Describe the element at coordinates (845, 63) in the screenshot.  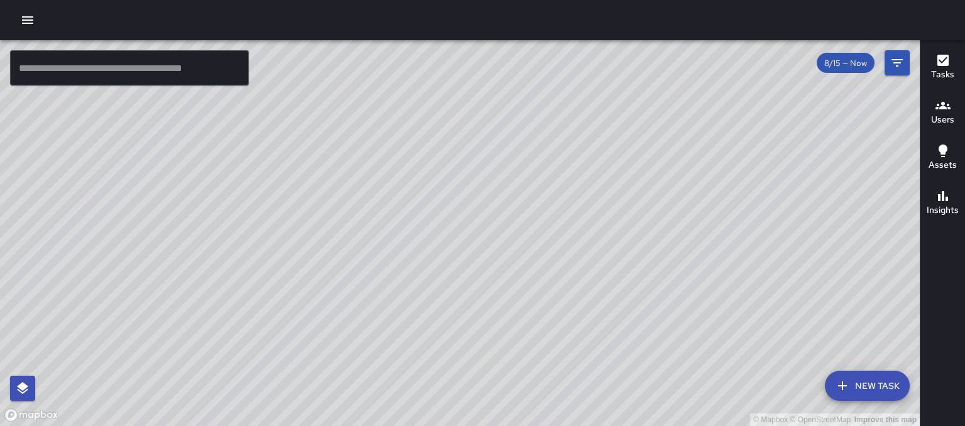
I see `span: 8/15 — Now` at that location.